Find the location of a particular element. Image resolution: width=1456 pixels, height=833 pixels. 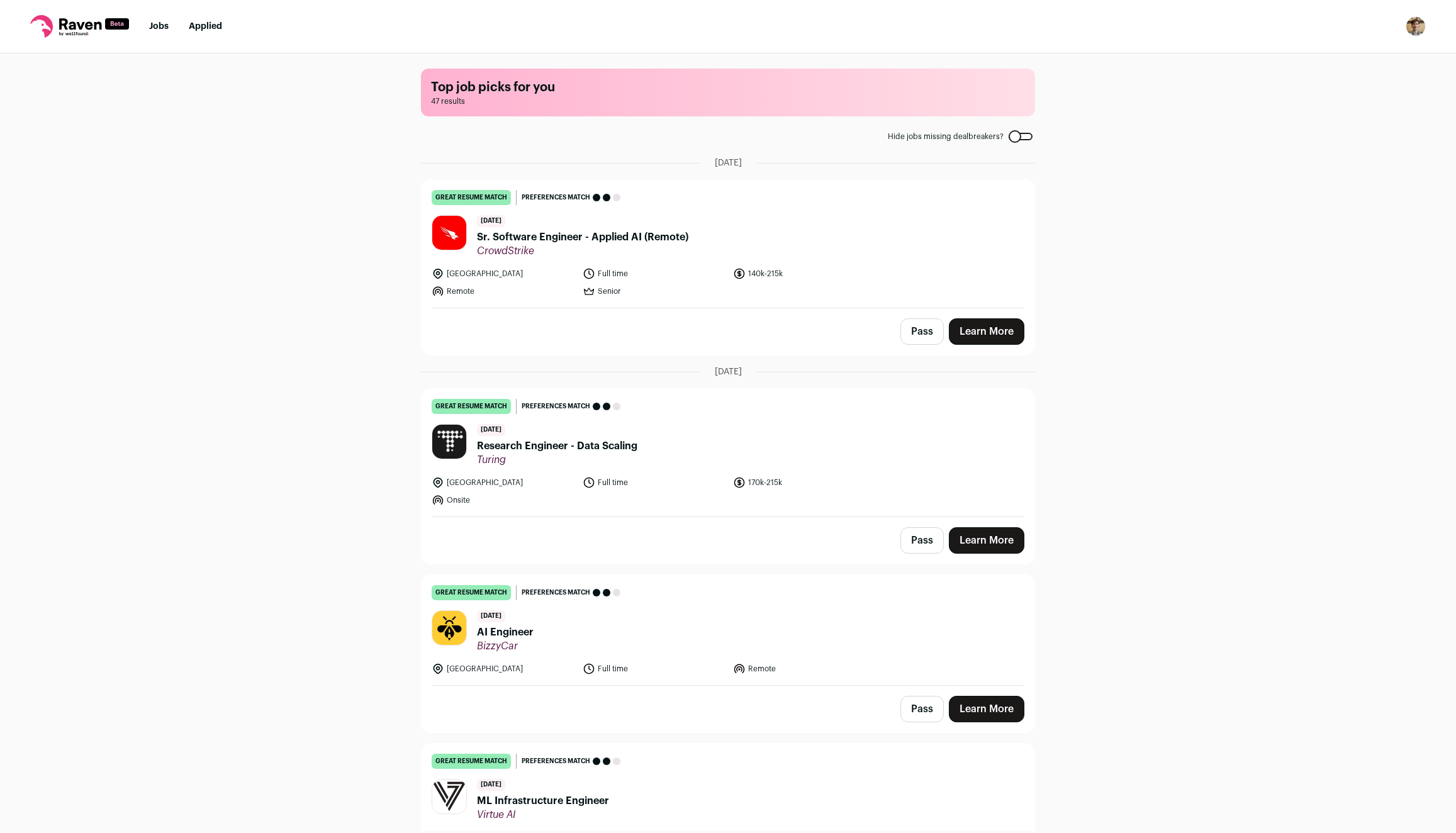

li: Onsite is located at coordinates (504, 500).